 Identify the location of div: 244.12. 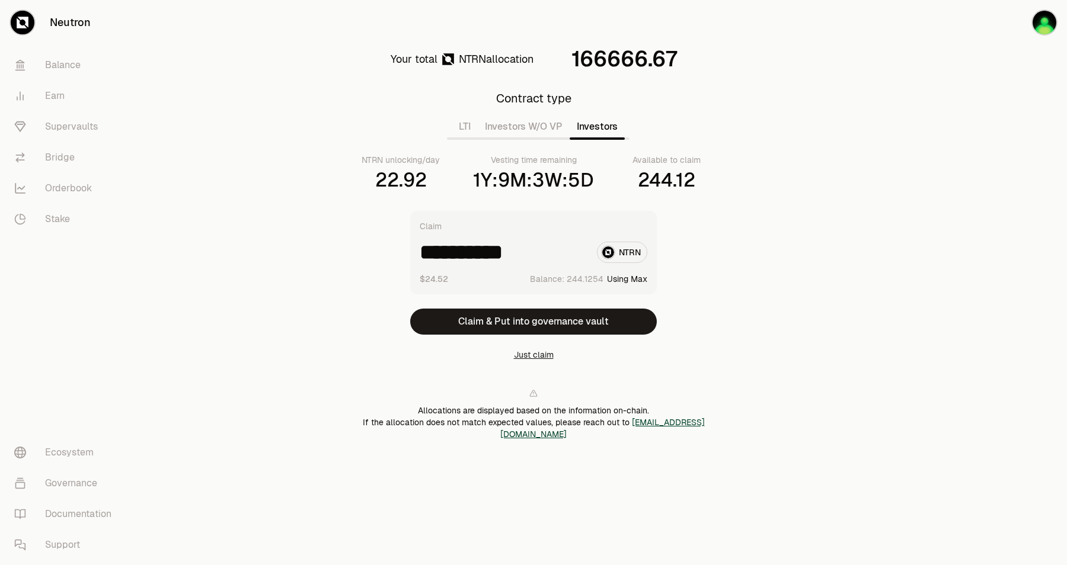
(666, 180).